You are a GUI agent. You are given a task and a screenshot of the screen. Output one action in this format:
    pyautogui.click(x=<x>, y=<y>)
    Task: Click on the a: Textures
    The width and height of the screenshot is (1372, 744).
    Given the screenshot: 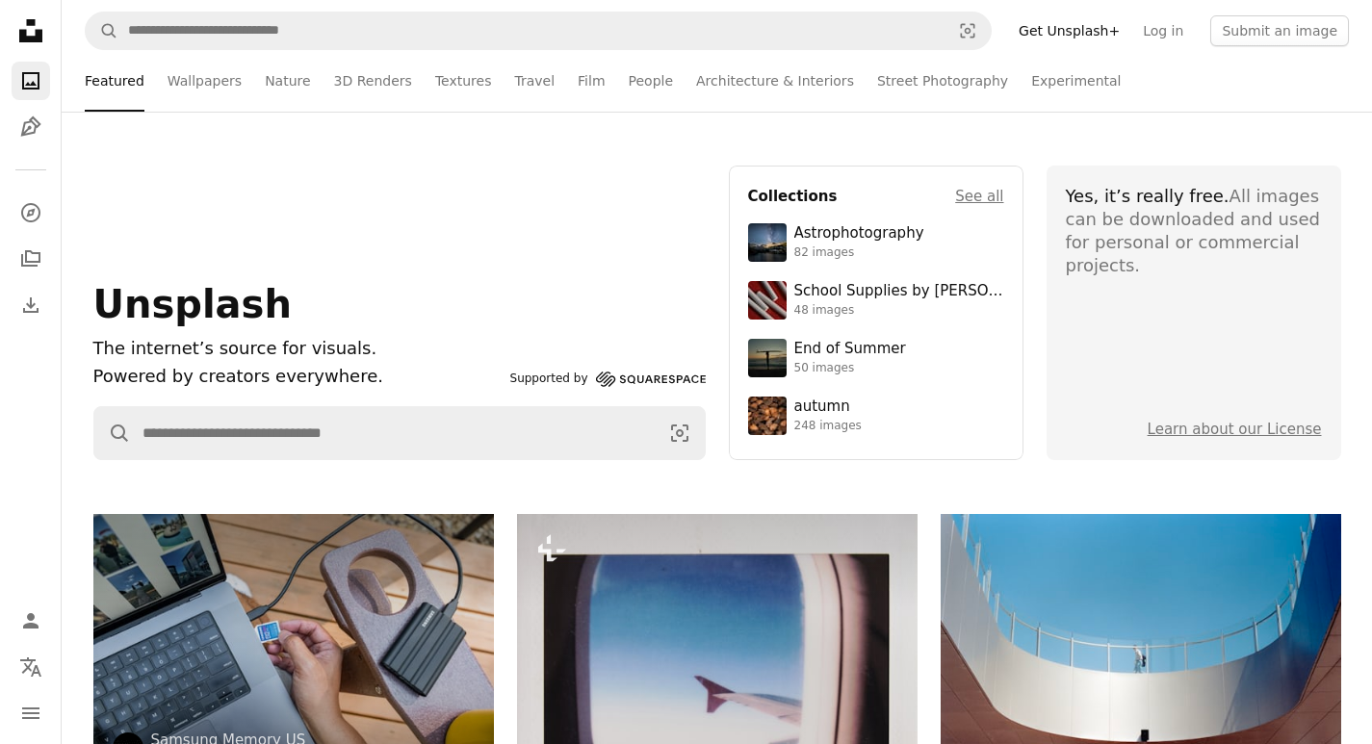 What is the action you would take?
    pyautogui.click(x=463, y=81)
    